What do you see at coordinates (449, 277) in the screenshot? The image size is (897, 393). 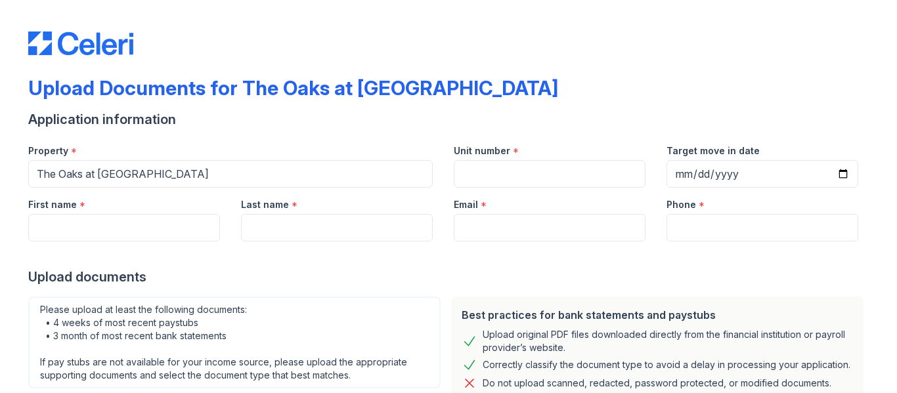 I see `div: Upload documents` at bounding box center [449, 277].